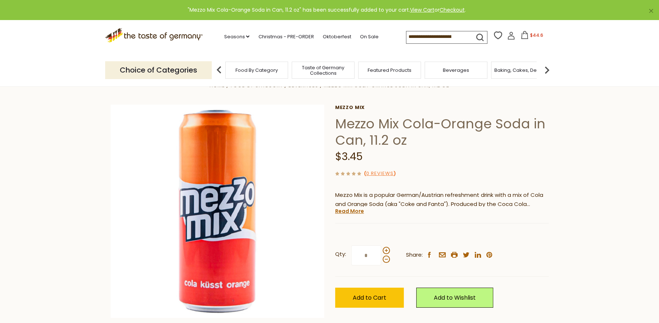 The width and height of the screenshot is (659, 323). Describe the element at coordinates (536, 35) in the screenshot. I see `span: $44.6` at that location.